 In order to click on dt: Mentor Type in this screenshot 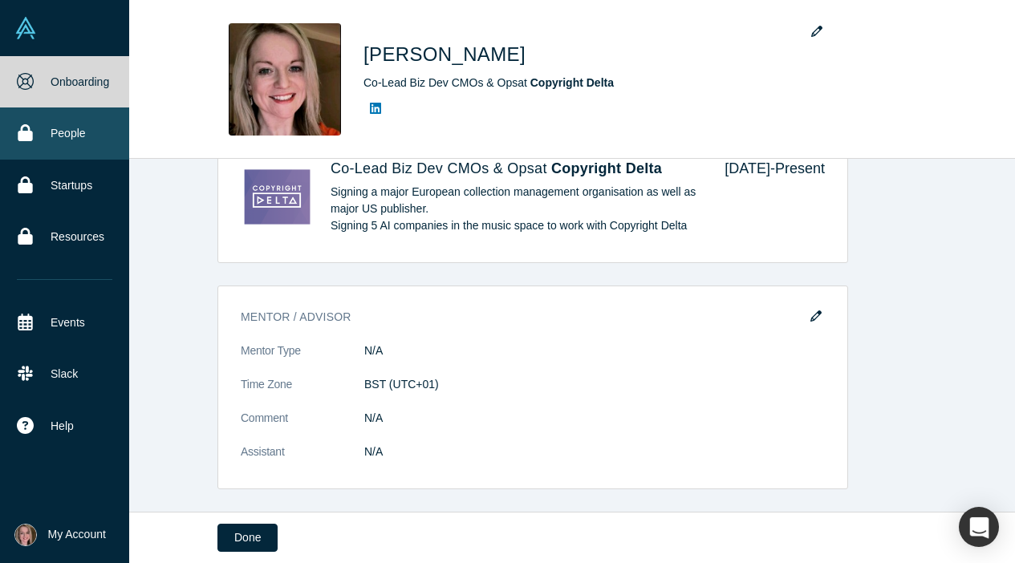, I will do `click(302, 359)`.